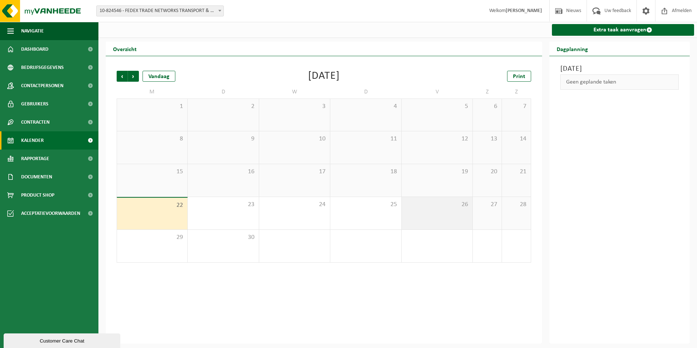 The image size is (697, 348). What do you see at coordinates (58, 9) in the screenshot?
I see `div: Customer Care Chat` at bounding box center [58, 9].